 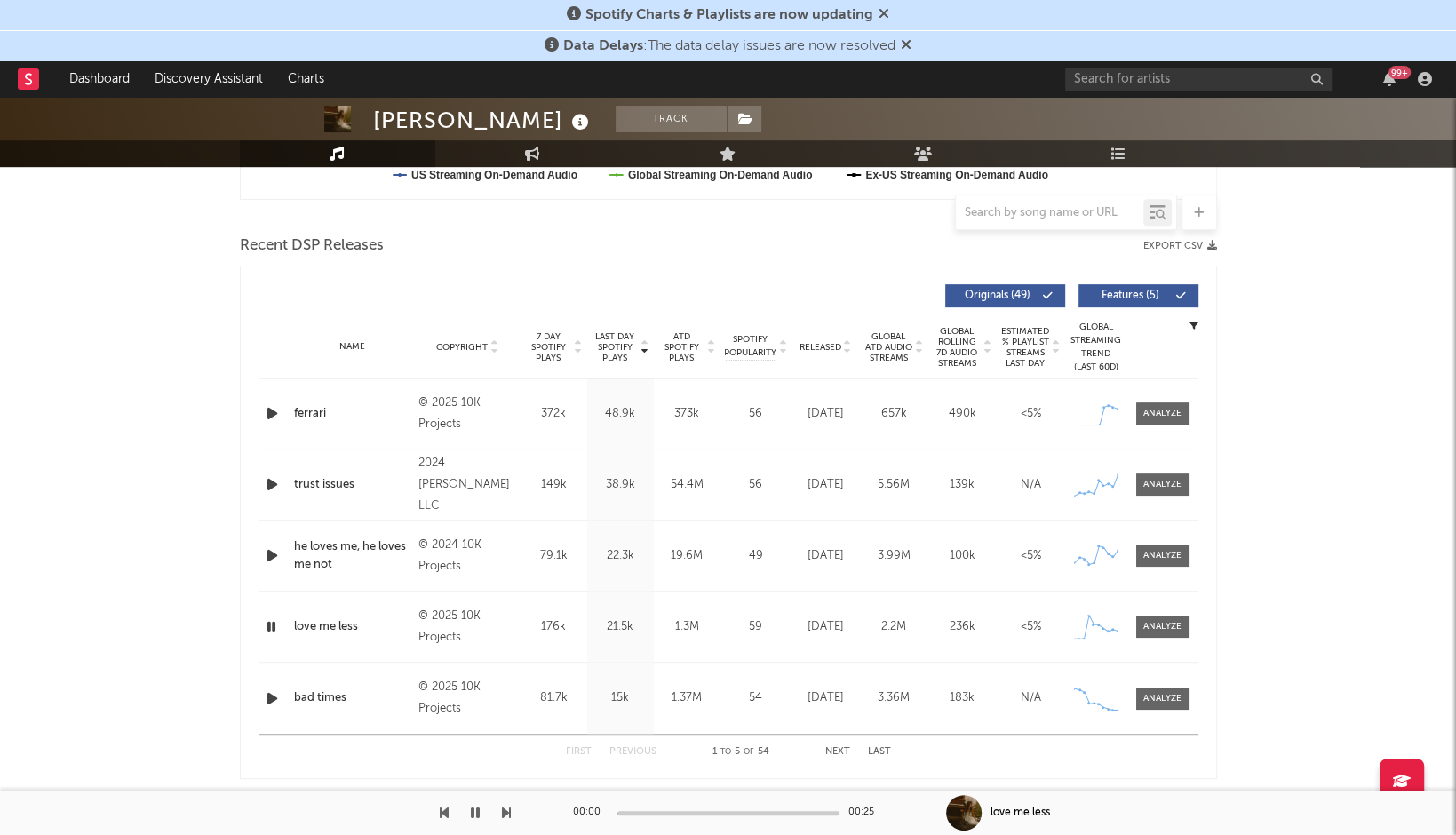 I want to click on div: 236k, so click(x=962, y=627).